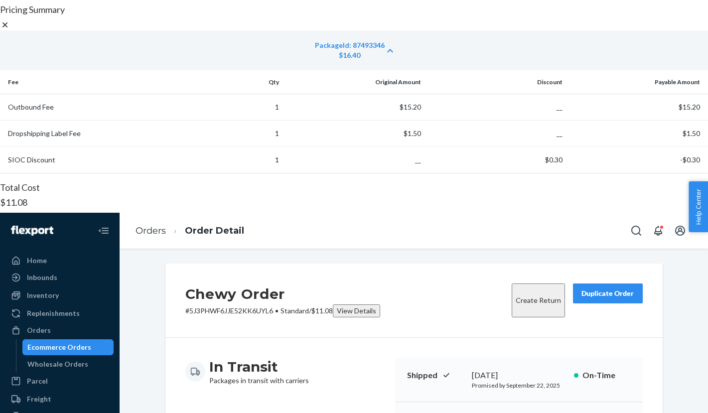  I want to click on td: $0.30, so click(496, 160).